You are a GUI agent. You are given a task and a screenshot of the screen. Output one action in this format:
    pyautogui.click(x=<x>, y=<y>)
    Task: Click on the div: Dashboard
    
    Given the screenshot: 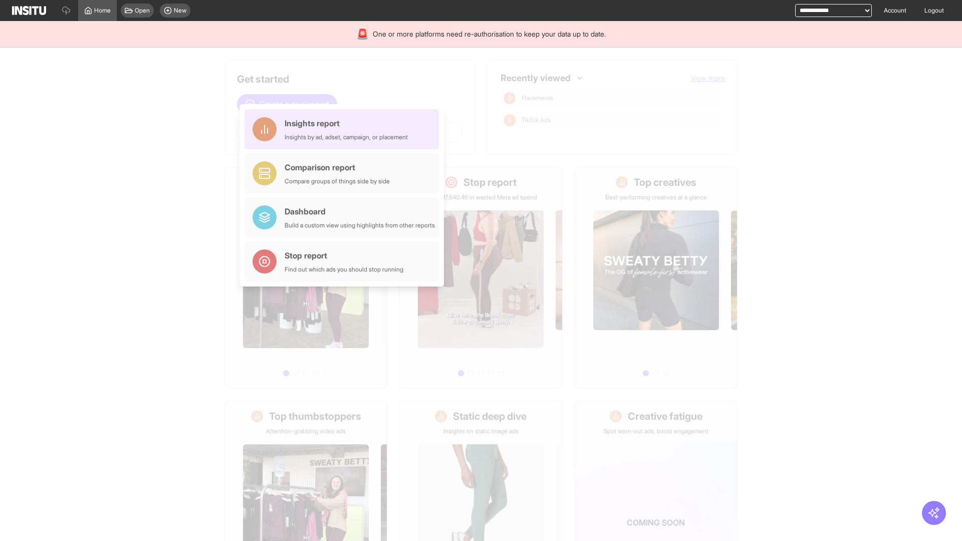 What is the action you would take?
    pyautogui.click(x=360, y=211)
    